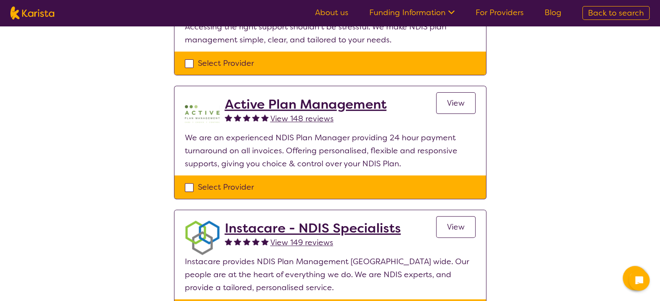 The width and height of the screenshot is (660, 301). Describe the element at coordinates (301, 243) in the screenshot. I see `a: View 149 reviews` at that location.